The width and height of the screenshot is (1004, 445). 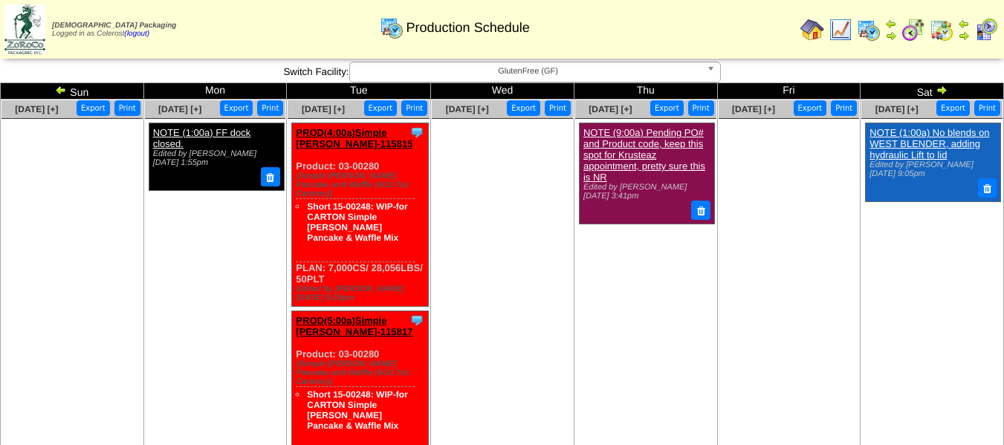 What do you see at coordinates (528, 71) in the screenshot?
I see `span: GlutenFree (GF)` at bounding box center [528, 71].